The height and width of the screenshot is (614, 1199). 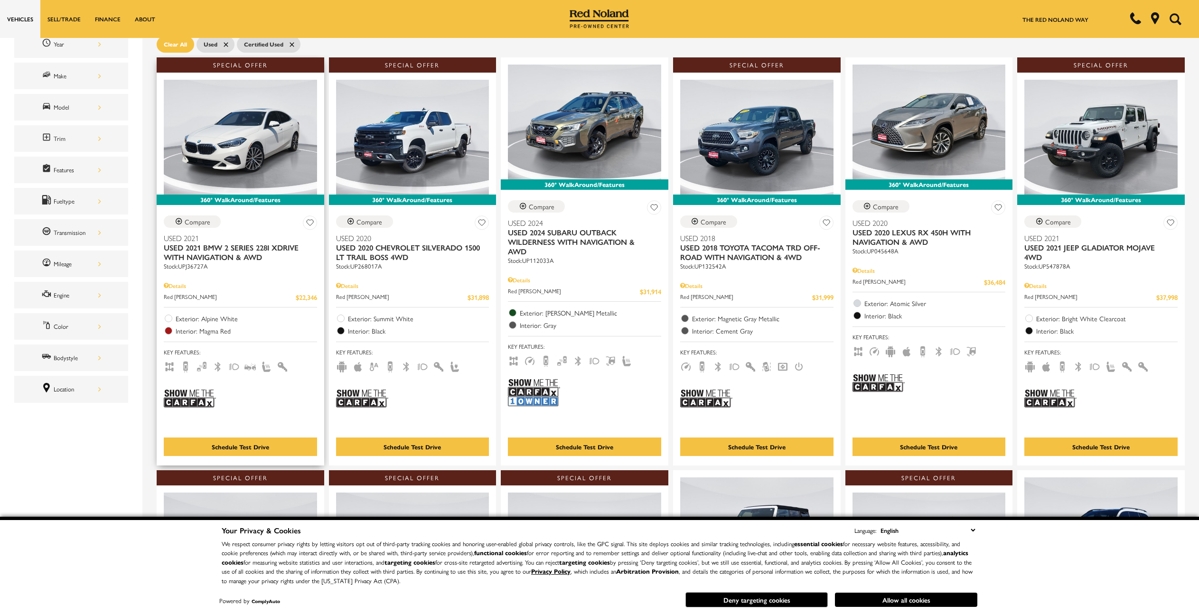 I want to click on p: We respect consumer privacy rights by letting visitors opt out of third-party tracking cookies an..., so click(x=599, y=562).